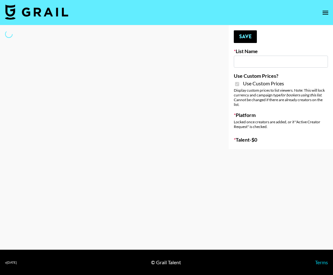 The image size is (333, 275). What do you see at coordinates (281, 140) in the screenshot?
I see `label: Talent - $ 0` at bounding box center [281, 140].